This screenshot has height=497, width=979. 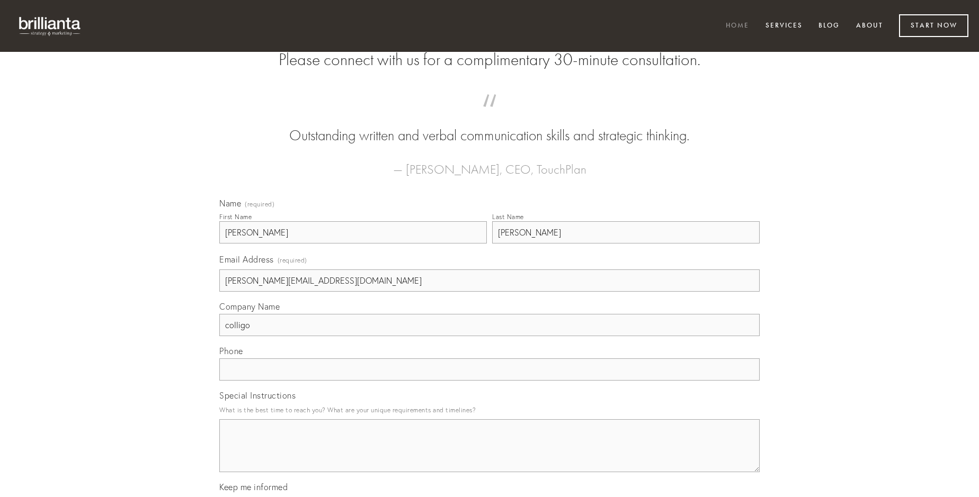 I want to click on span: Phone, so click(x=231, y=351).